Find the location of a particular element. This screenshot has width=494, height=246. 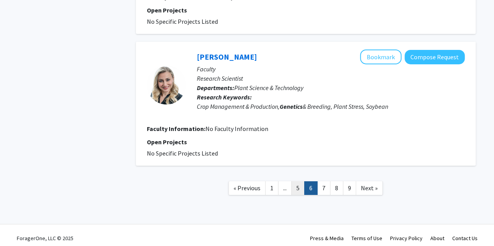

nav: Page navigation is located at coordinates (306, 189).